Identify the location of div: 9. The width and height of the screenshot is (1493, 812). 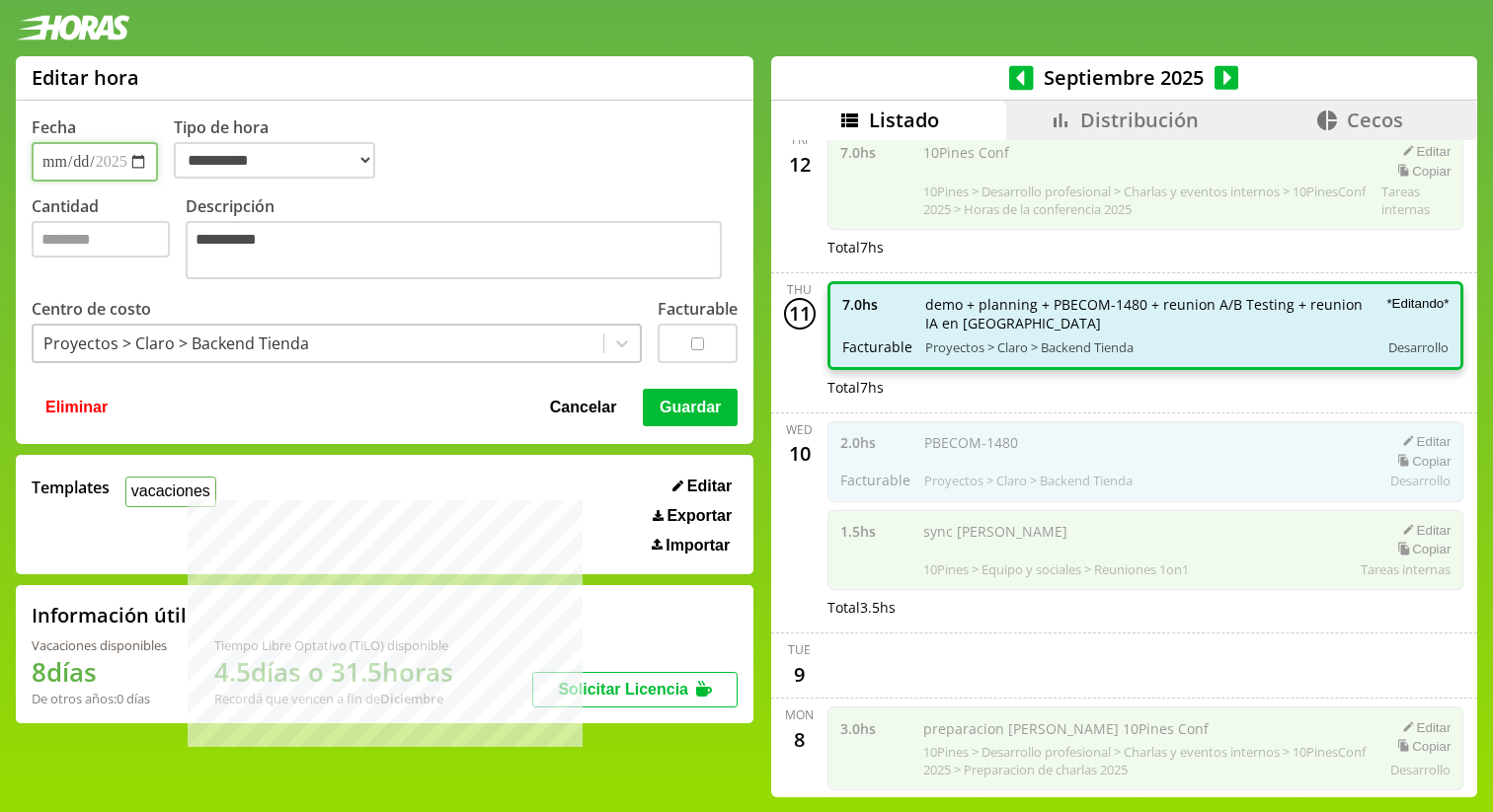
(800, 674).